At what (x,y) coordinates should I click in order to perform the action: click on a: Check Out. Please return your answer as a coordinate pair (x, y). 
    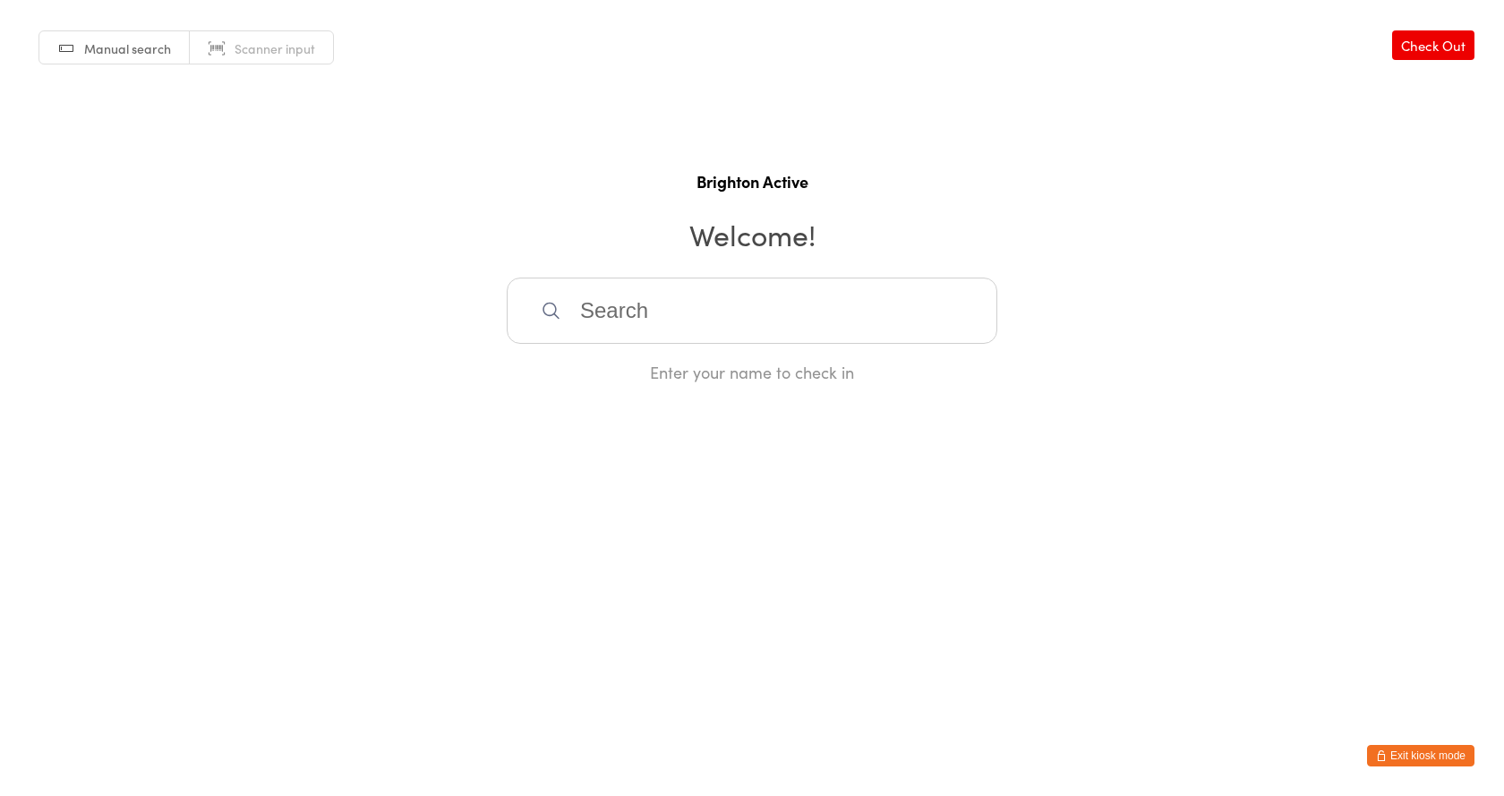
    Looking at the image, I should click on (1433, 45).